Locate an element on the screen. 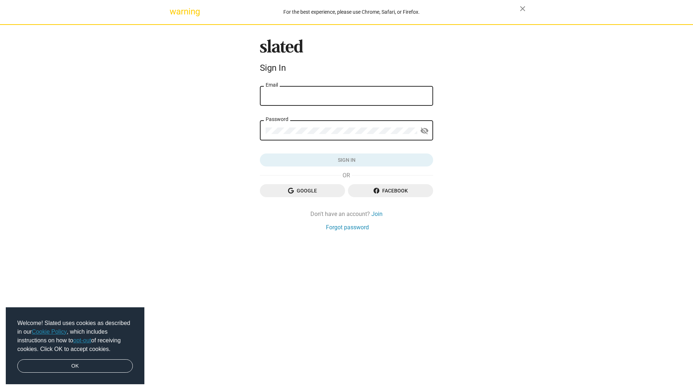 This screenshot has height=390, width=693. button: Show password is located at coordinates (424, 131).